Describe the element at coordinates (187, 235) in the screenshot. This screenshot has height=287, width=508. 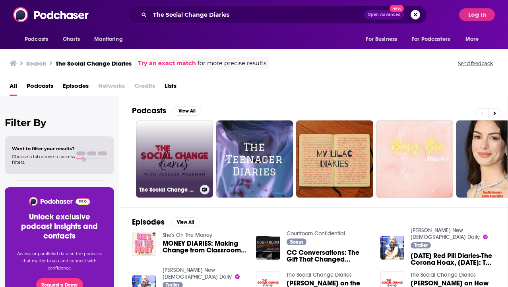
I see `a: She's On The Money` at that location.